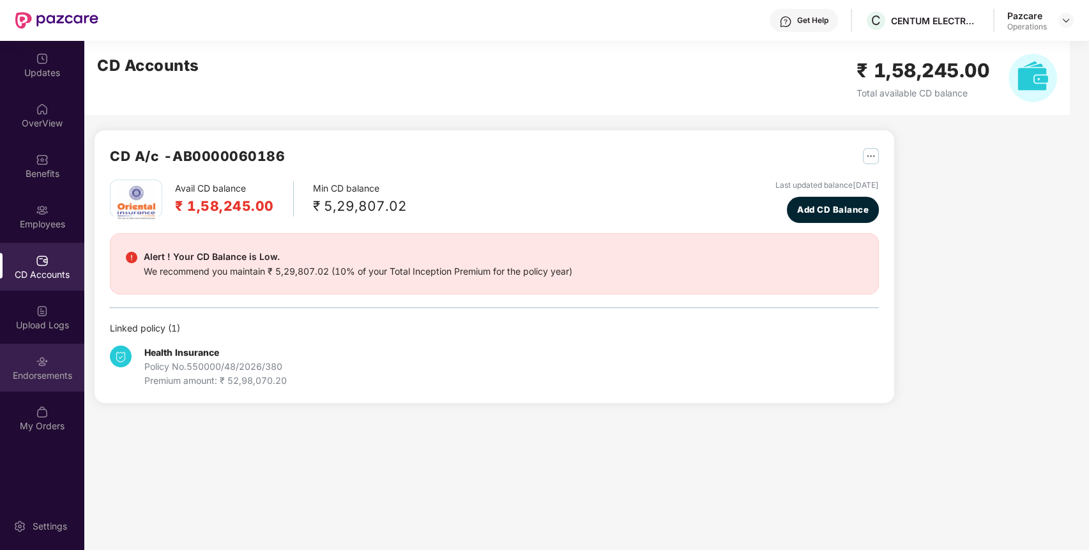 This screenshot has width=1089, height=550. I want to click on div: Policy No. 550000/48/2026/380, so click(215, 367).